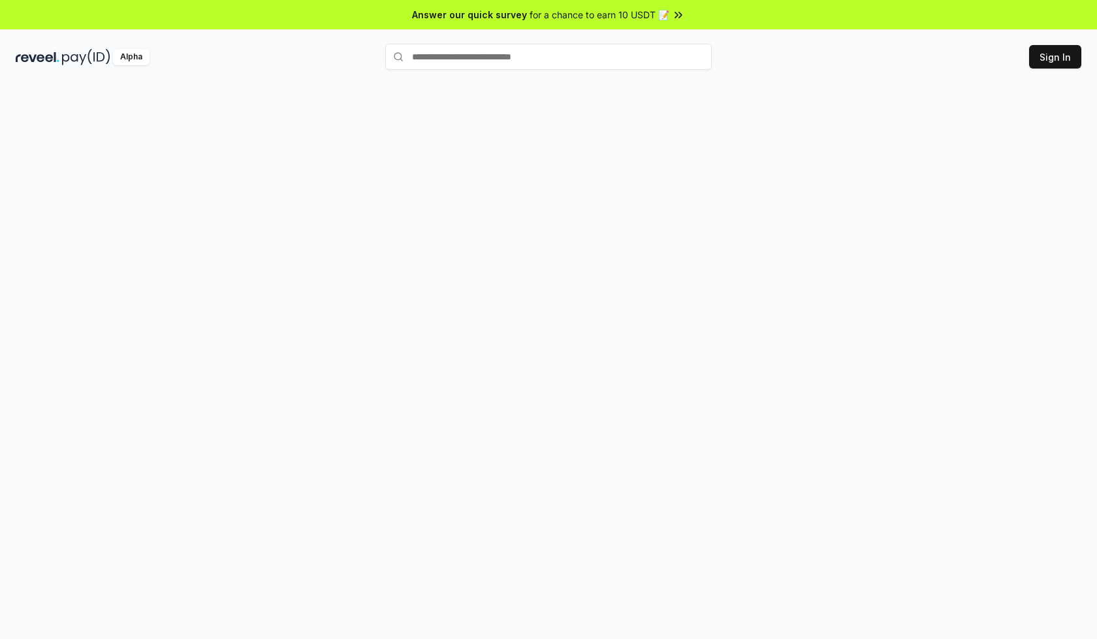 Image resolution: width=1097 pixels, height=639 pixels. Describe the element at coordinates (599, 14) in the screenshot. I see `span: for a chance to earn 10 USDT 📝` at that location.